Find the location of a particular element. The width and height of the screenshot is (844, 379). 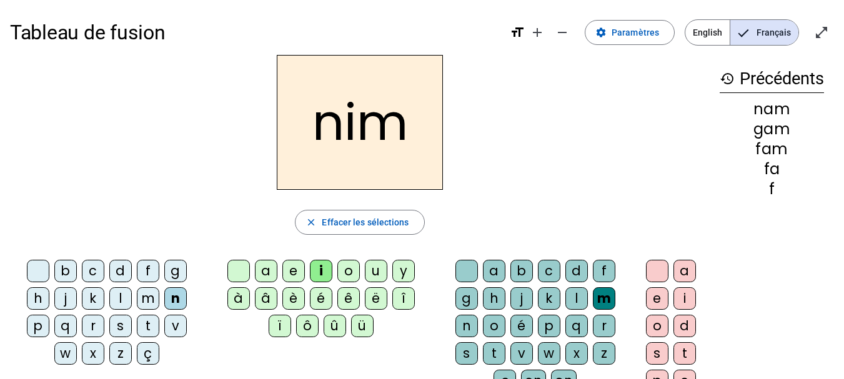

span: Paramètres is located at coordinates (635, 32).